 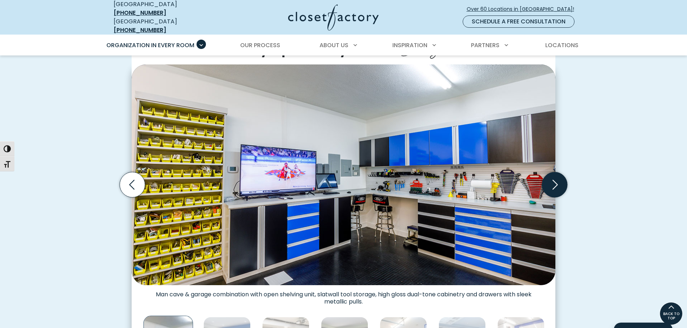 What do you see at coordinates (150, 45) in the screenshot?
I see `span: Organization in Every Room` at bounding box center [150, 45].